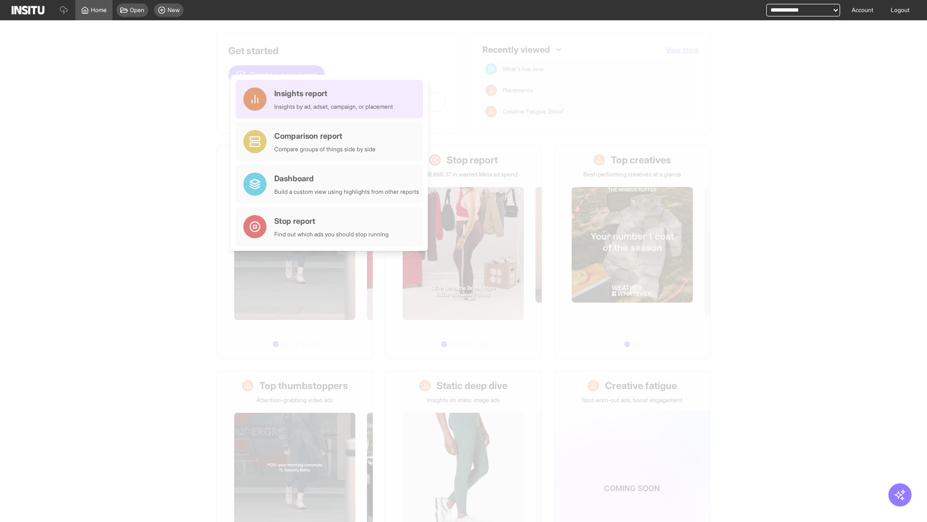 The width and height of the screenshot is (927, 522). What do you see at coordinates (334, 93) in the screenshot?
I see `div: Insights report` at bounding box center [334, 93].